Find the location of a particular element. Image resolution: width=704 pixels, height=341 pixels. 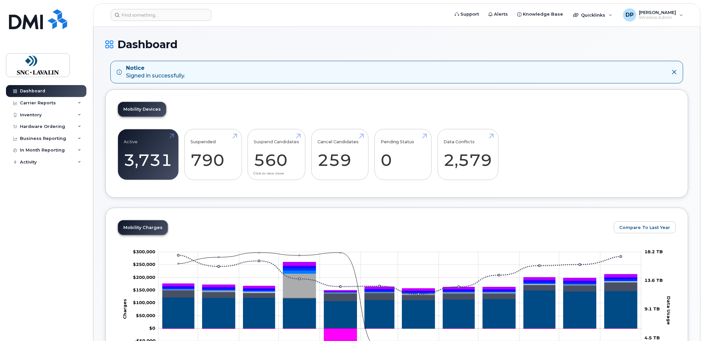

tspan: $300,000 is located at coordinates (144, 252).